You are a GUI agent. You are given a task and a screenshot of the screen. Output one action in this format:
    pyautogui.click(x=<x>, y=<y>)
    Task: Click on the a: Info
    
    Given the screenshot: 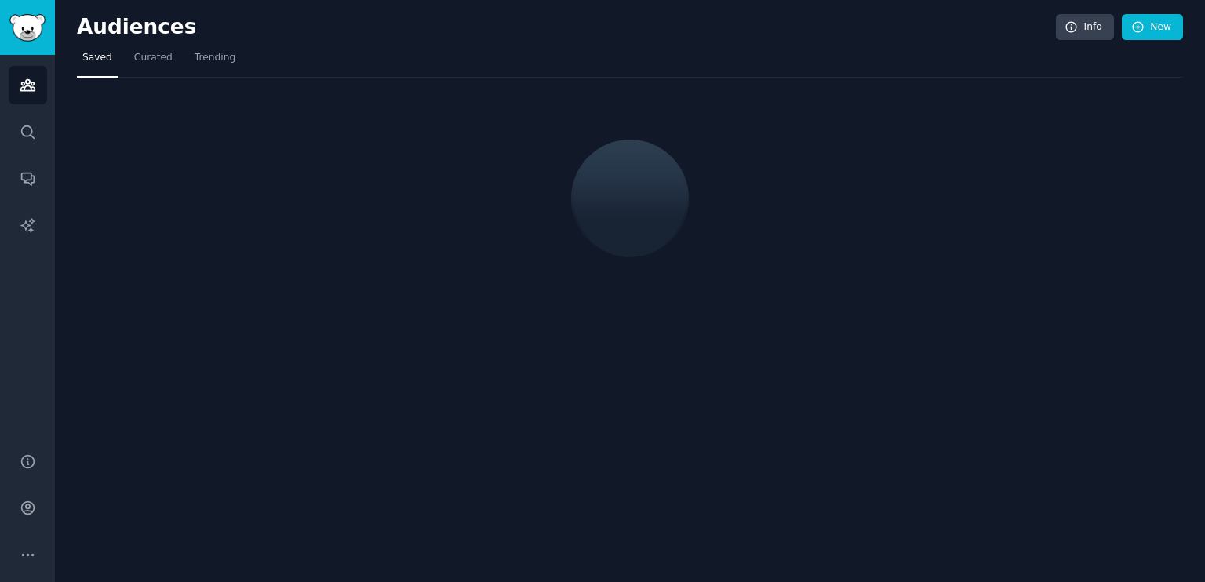 What is the action you would take?
    pyautogui.click(x=1085, y=27)
    